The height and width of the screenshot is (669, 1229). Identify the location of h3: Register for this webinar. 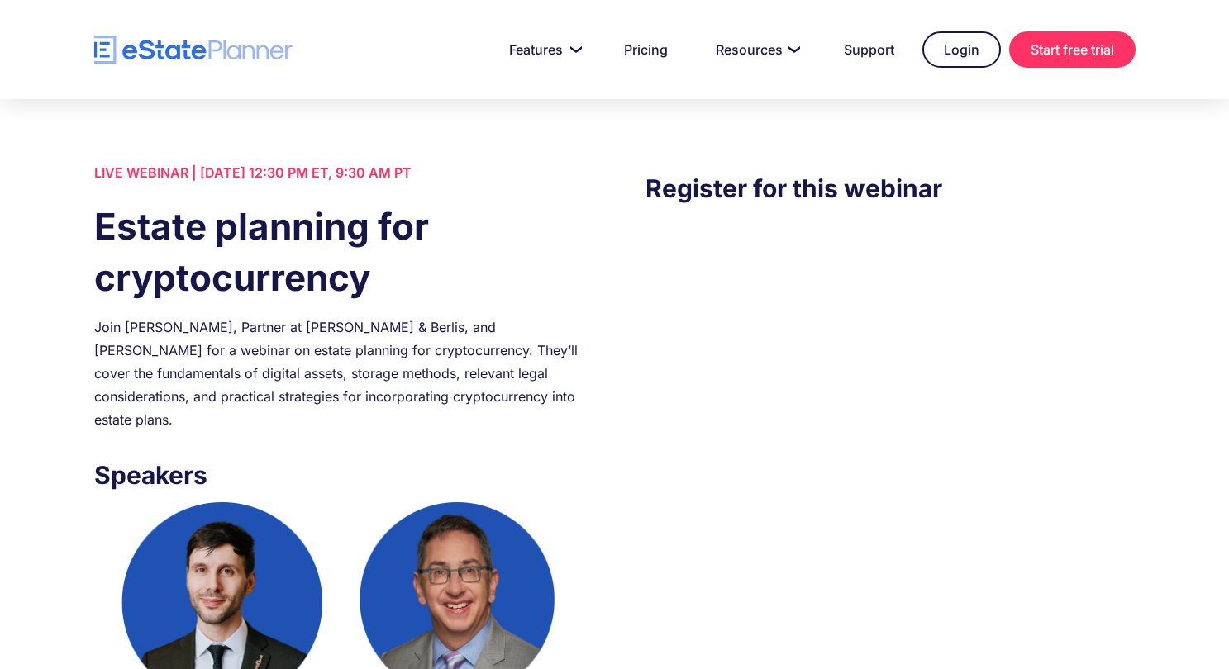
(890, 188).